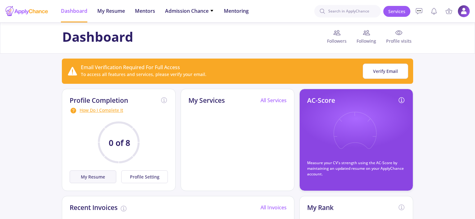  Describe the element at coordinates (356, 168) in the screenshot. I see `p: Measure your CV's strength using the AC-Score by maintaining an updated resume on your ApplyChanc...` at that location.